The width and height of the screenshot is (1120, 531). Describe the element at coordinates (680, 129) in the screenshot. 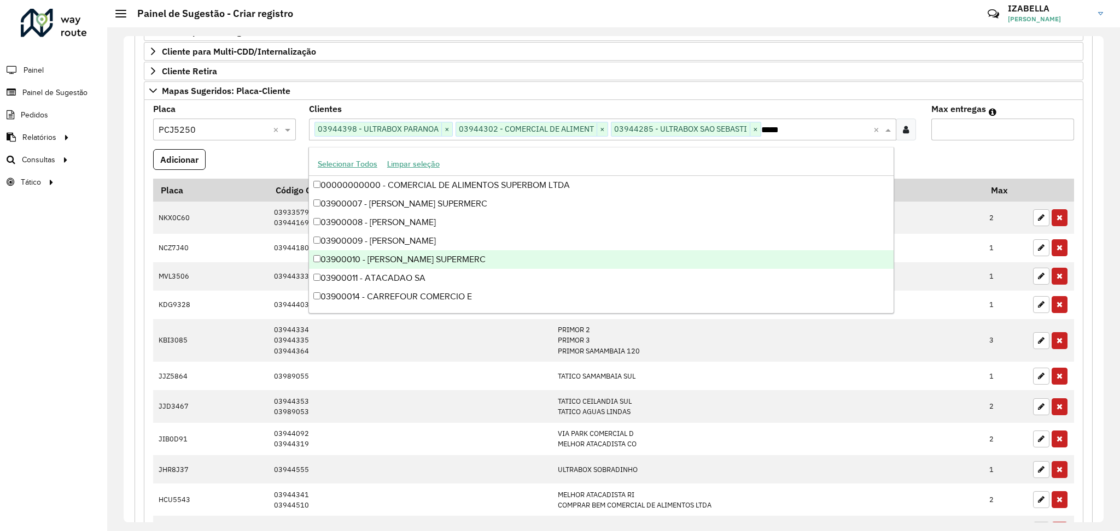

I see `span: 03944285 - ULTRABOX SAO SEBASTI` at that location.